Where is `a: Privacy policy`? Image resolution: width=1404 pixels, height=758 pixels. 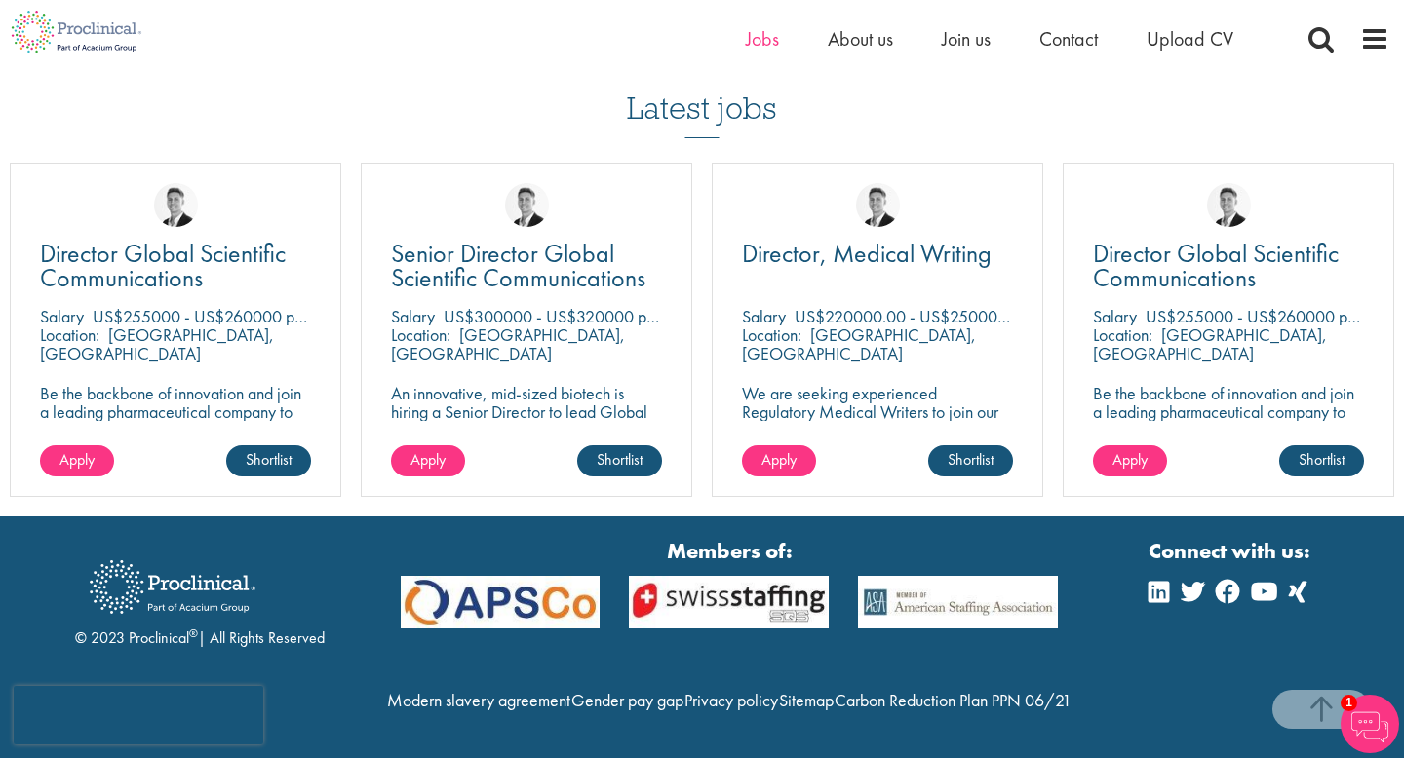
a: Privacy policy is located at coordinates (731, 700).